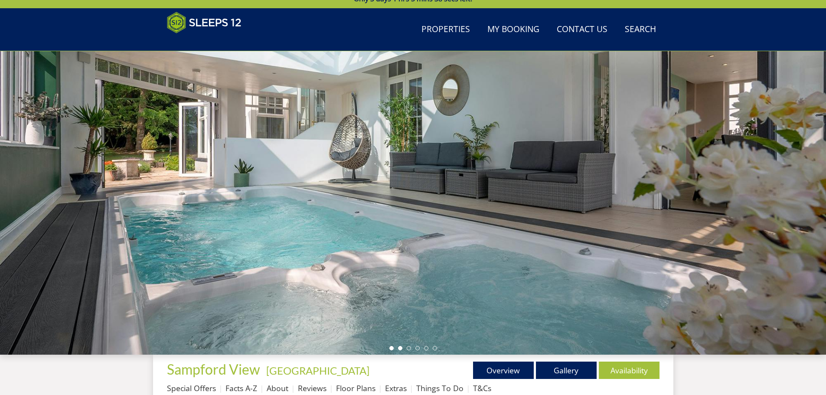 The image size is (826, 395). I want to click on a: Extras, so click(396, 388).